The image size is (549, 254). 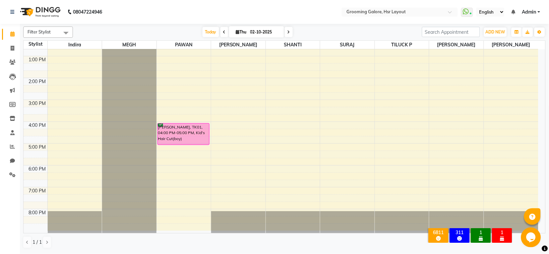 I want to click on input: 2025-10-02, so click(x=265, y=32).